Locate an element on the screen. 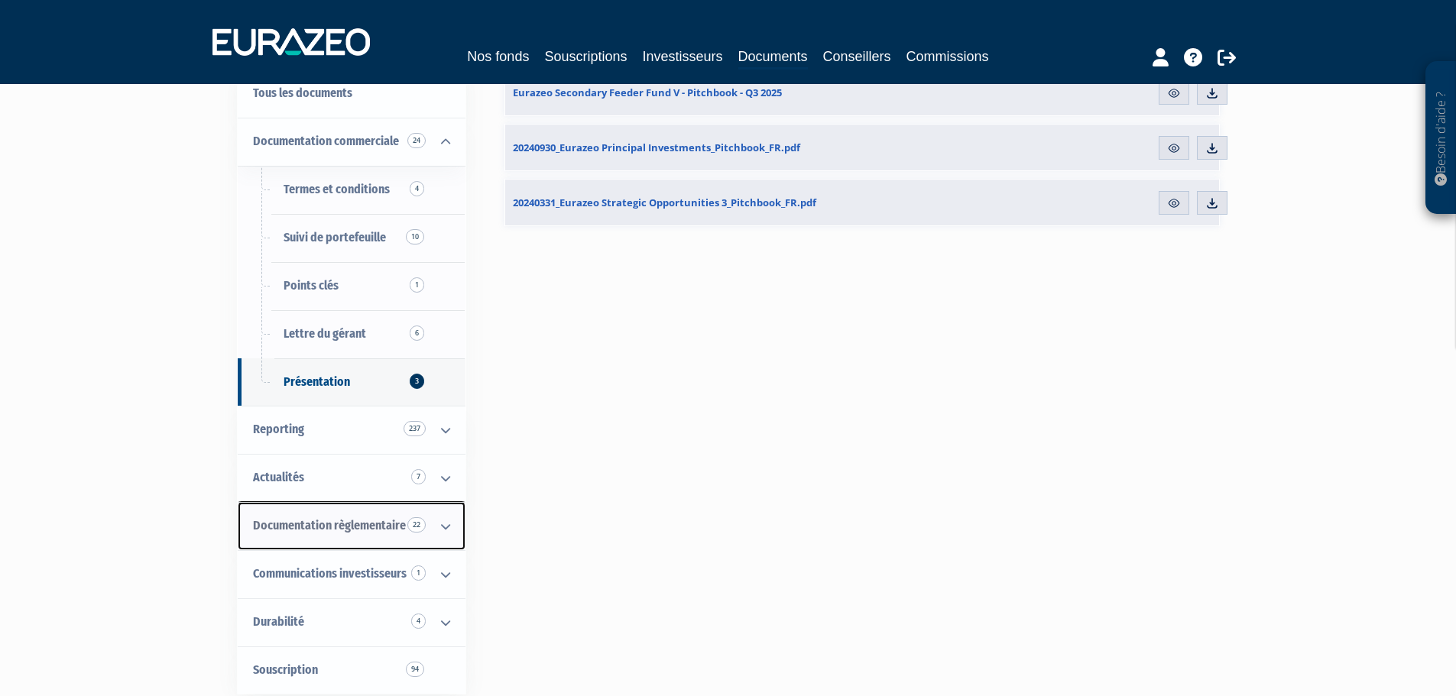 The height and width of the screenshot is (696, 1456). a: Documentation commerciale 24 is located at coordinates (352, 141).